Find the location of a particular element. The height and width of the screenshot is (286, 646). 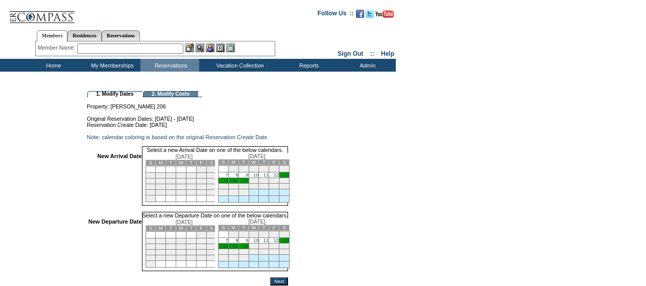

input: Next is located at coordinates (279, 281).